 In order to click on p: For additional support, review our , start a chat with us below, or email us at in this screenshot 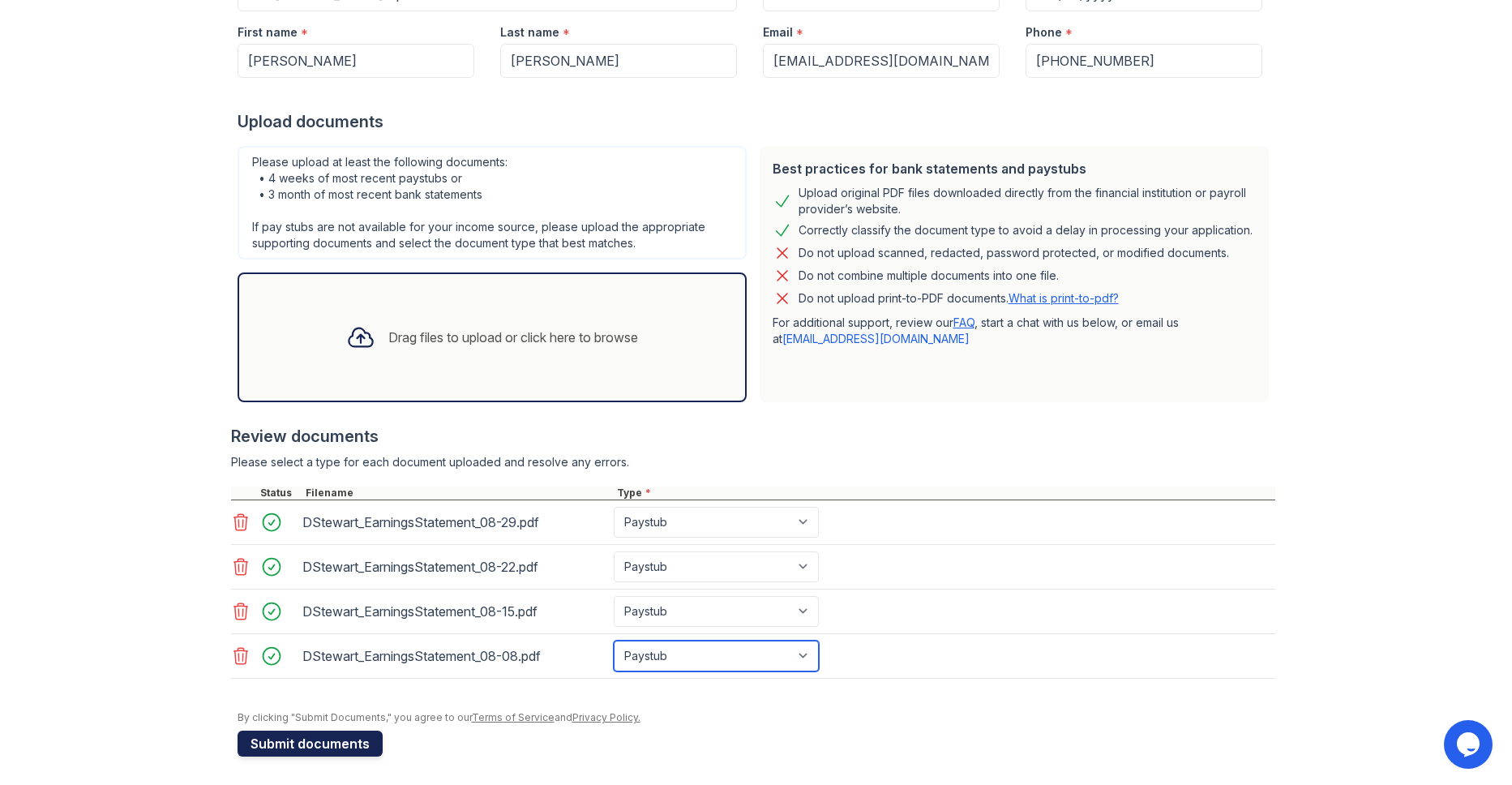, I will do `click(1014, 331)`.